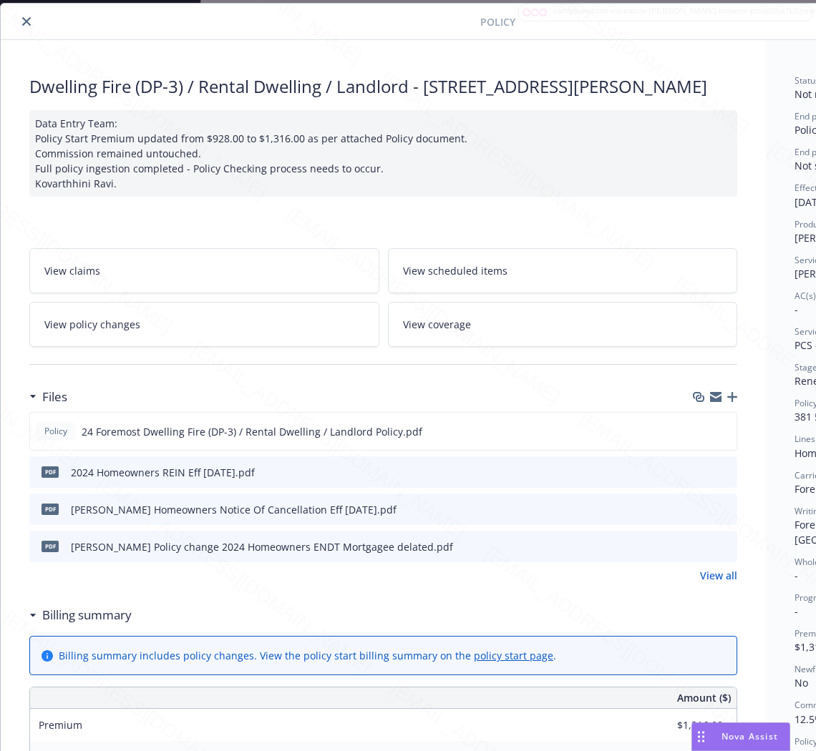 The width and height of the screenshot is (816, 751). I want to click on span: AC(s), so click(805, 296).